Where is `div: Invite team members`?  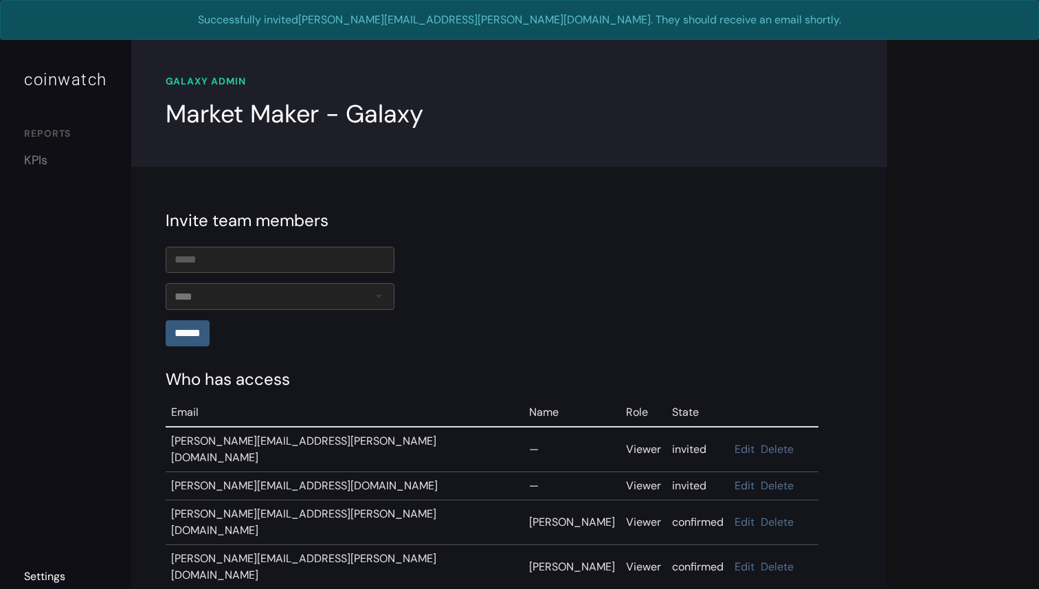
div: Invite team members is located at coordinates (509, 221).